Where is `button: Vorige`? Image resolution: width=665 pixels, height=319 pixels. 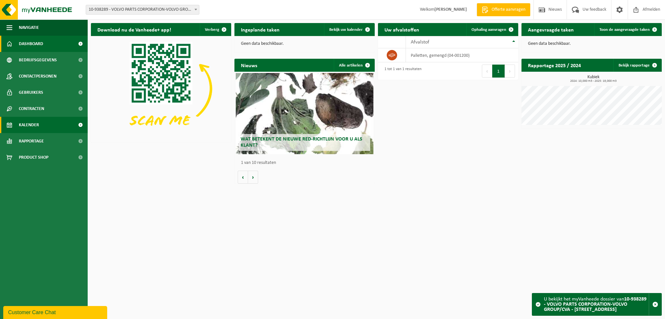
button: Vorige is located at coordinates (243, 177).